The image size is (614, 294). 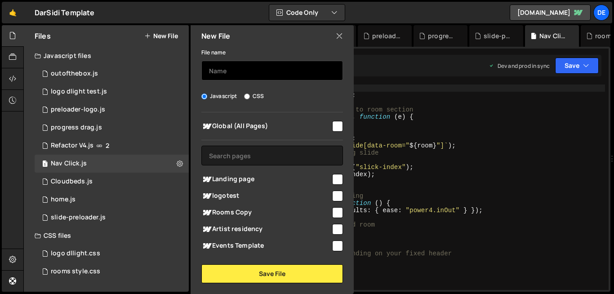 What do you see at coordinates (79, 92) in the screenshot?
I see `div: logo dlight test.js` at bounding box center [79, 92].